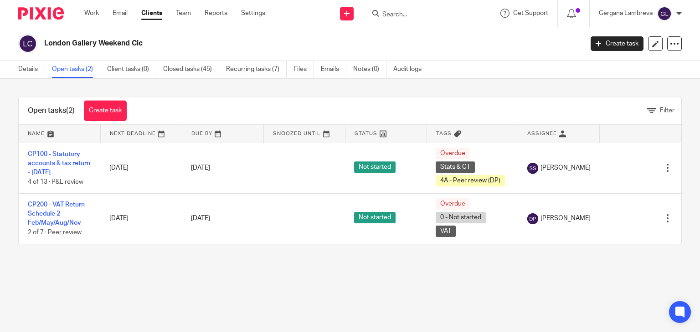 This screenshot has width=700, height=332. I want to click on span: Snoozed Until, so click(296, 133).